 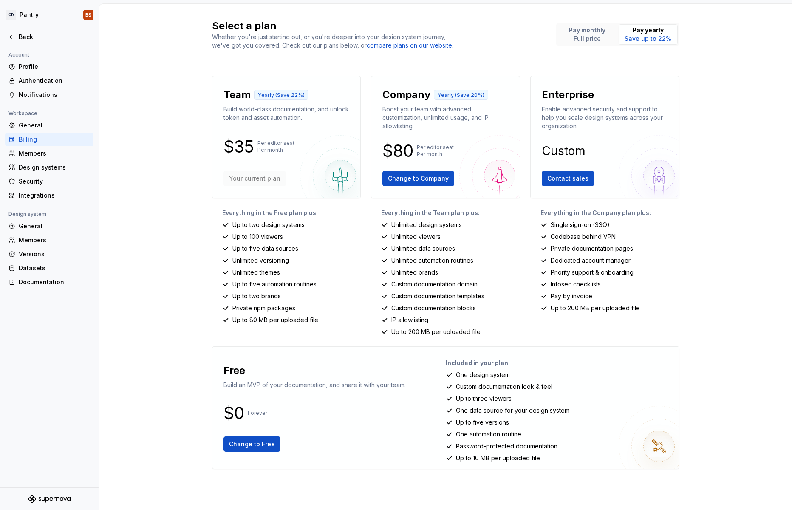 What do you see at coordinates (506, 446) in the screenshot?
I see `p: Password-protected documentation` at bounding box center [506, 446].